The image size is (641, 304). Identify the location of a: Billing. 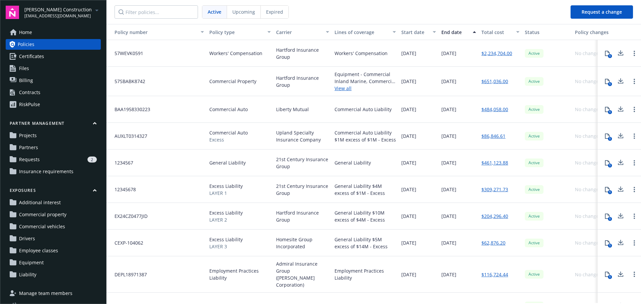
(53, 80).